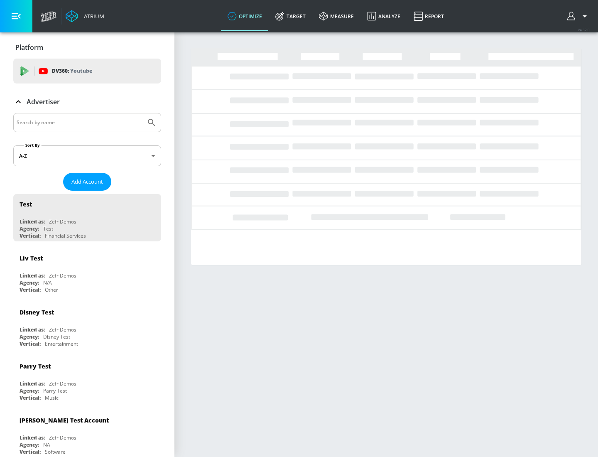  What do you see at coordinates (81, 71) in the screenshot?
I see `p: Youtube` at bounding box center [81, 71].